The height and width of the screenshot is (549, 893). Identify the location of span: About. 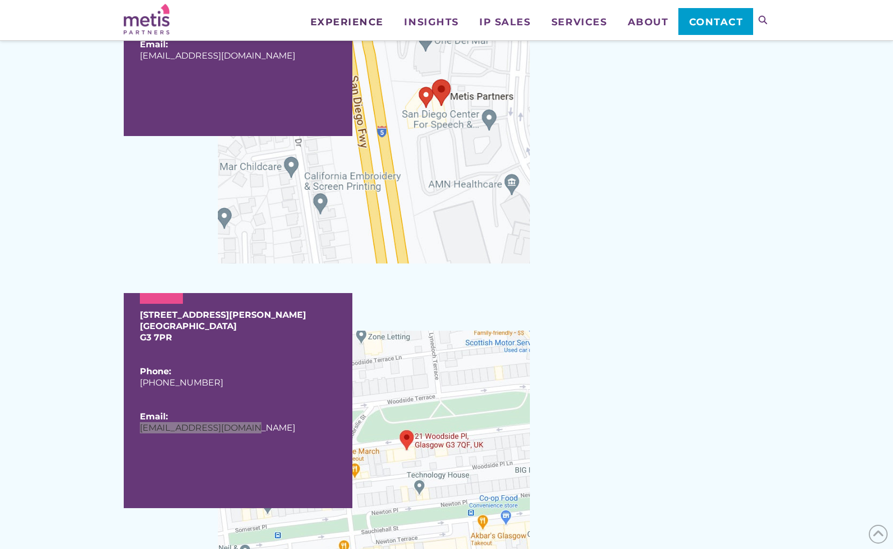
(648, 22).